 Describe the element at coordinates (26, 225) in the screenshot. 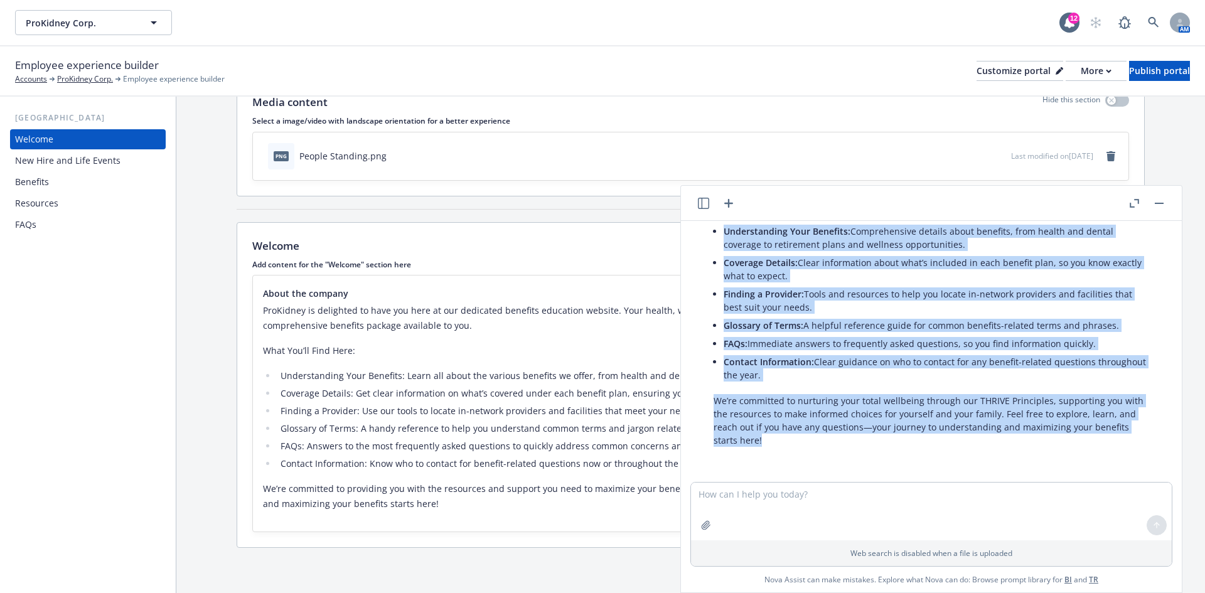

I see `div: FAQs` at that location.